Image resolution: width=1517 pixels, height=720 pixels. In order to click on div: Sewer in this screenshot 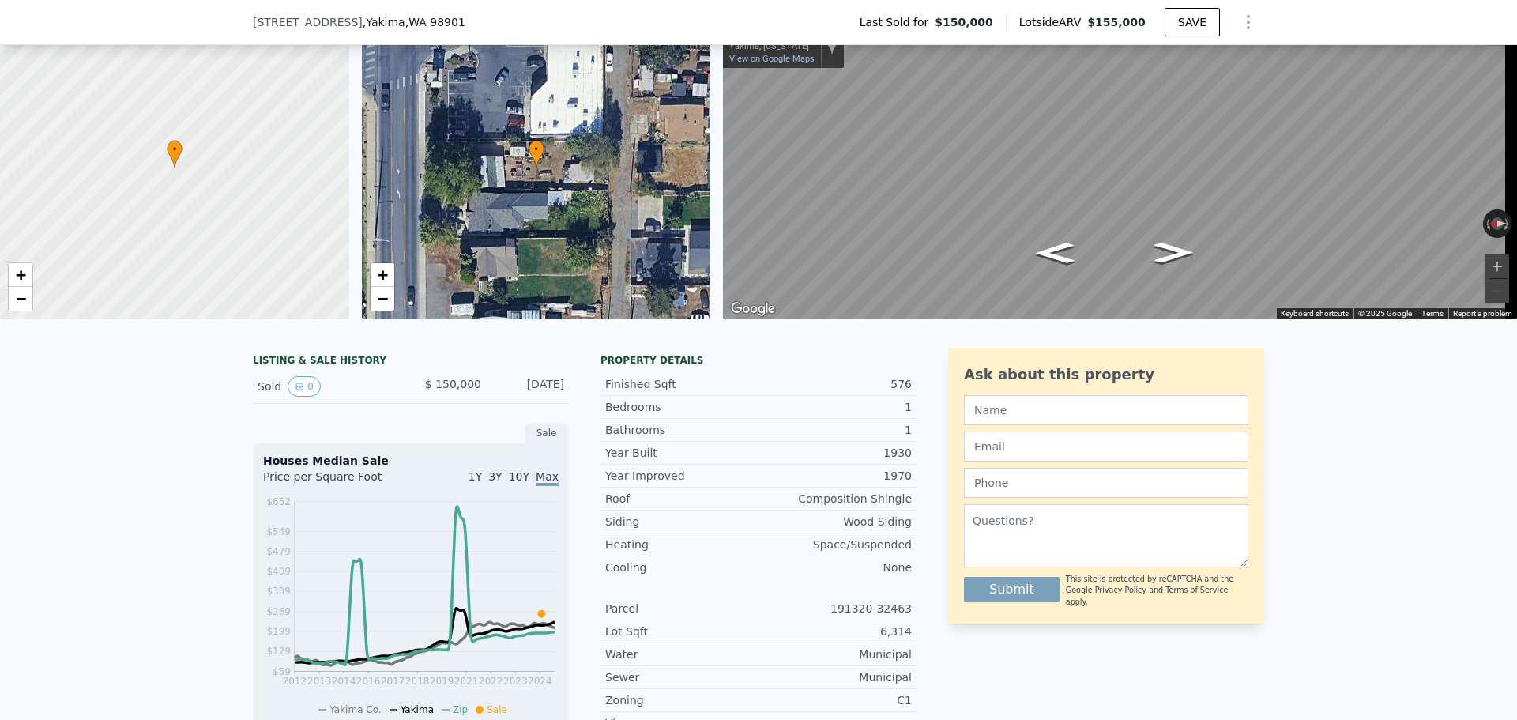, I will do `click(682, 677)`.